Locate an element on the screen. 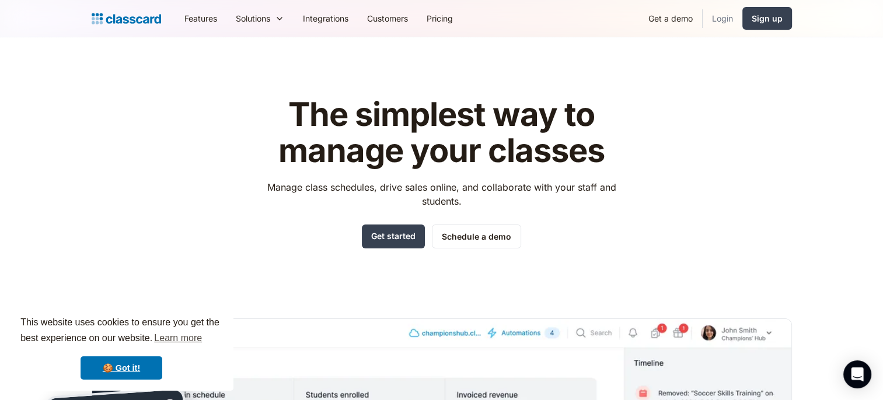 Image resolution: width=883 pixels, height=400 pixels. span: This website uses cookies to ensure you get the best experience on our website. is located at coordinates (121, 331).